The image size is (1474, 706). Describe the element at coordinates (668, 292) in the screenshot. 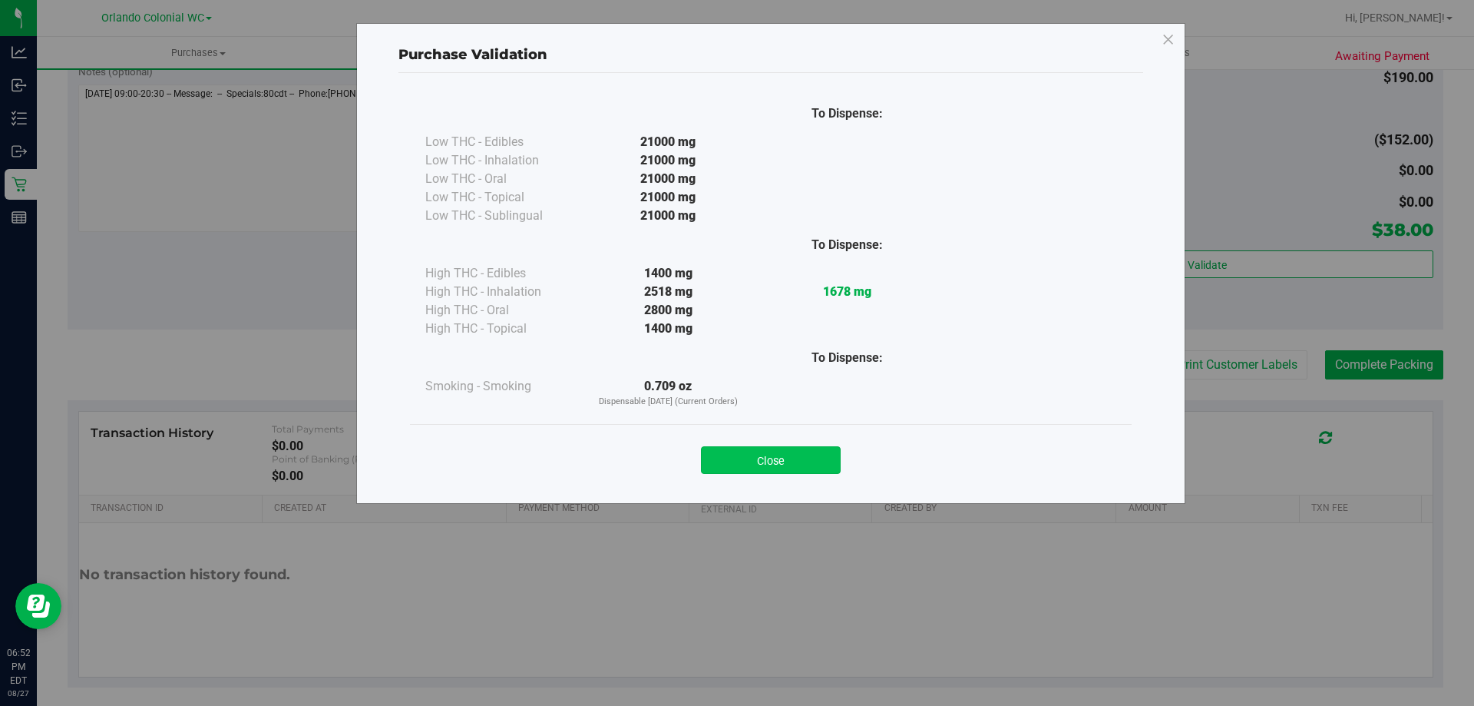

I see `div: 2518 mg` at that location.